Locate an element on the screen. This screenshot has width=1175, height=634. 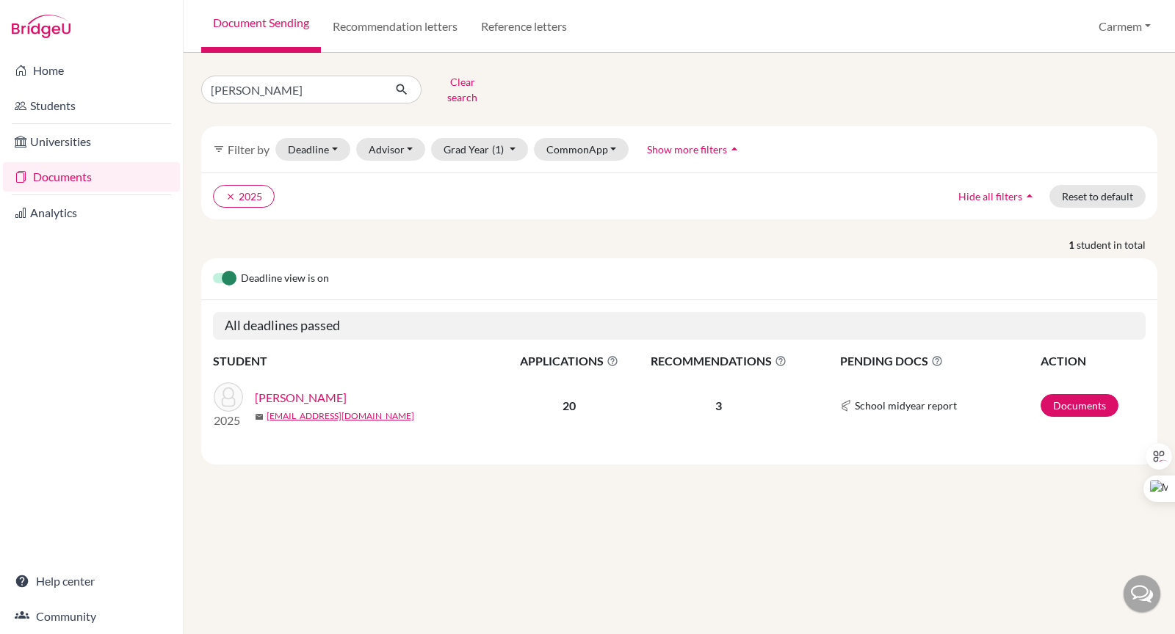
button: Show more filtersarrow_drop_up is located at coordinates (694, 149).